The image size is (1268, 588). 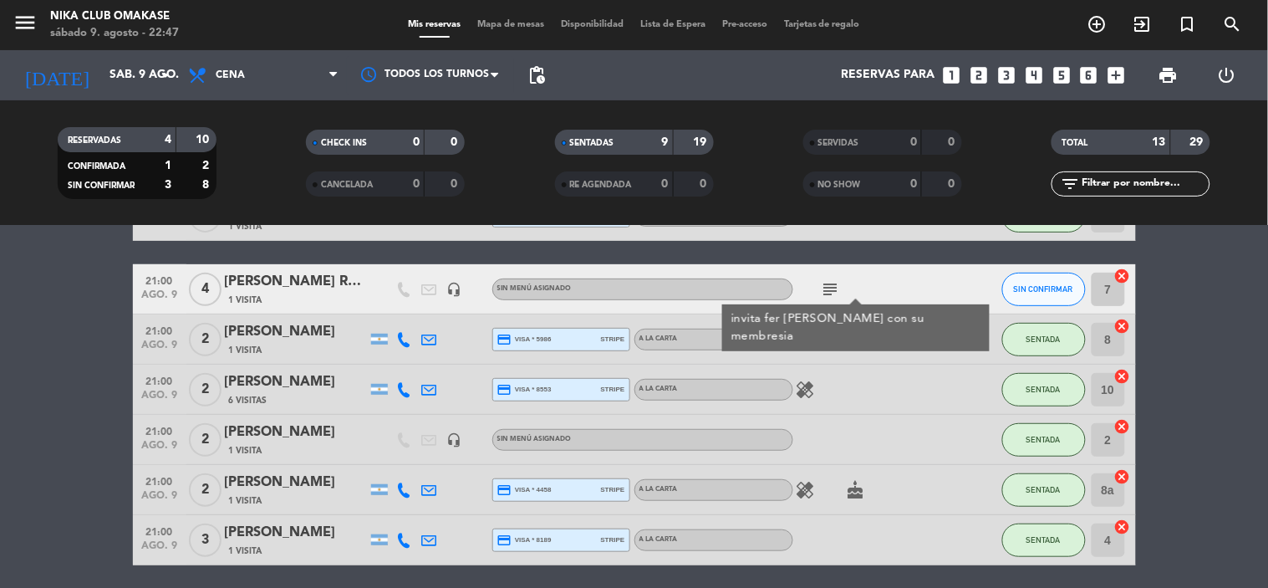 What do you see at coordinates (1117, 75) in the screenshot?
I see `i: add_box` at bounding box center [1117, 75].